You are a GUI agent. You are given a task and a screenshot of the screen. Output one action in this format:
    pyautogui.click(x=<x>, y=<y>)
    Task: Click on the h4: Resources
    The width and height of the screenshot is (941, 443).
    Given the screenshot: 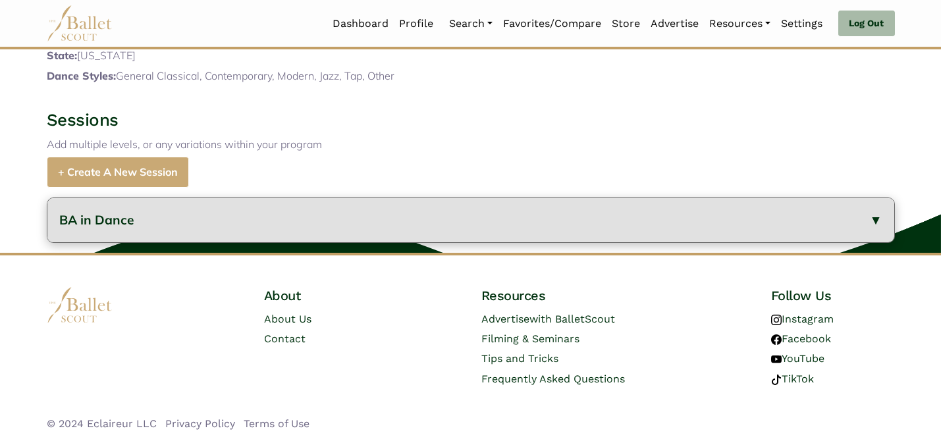 What is the action you would take?
    pyautogui.click(x=579, y=296)
    